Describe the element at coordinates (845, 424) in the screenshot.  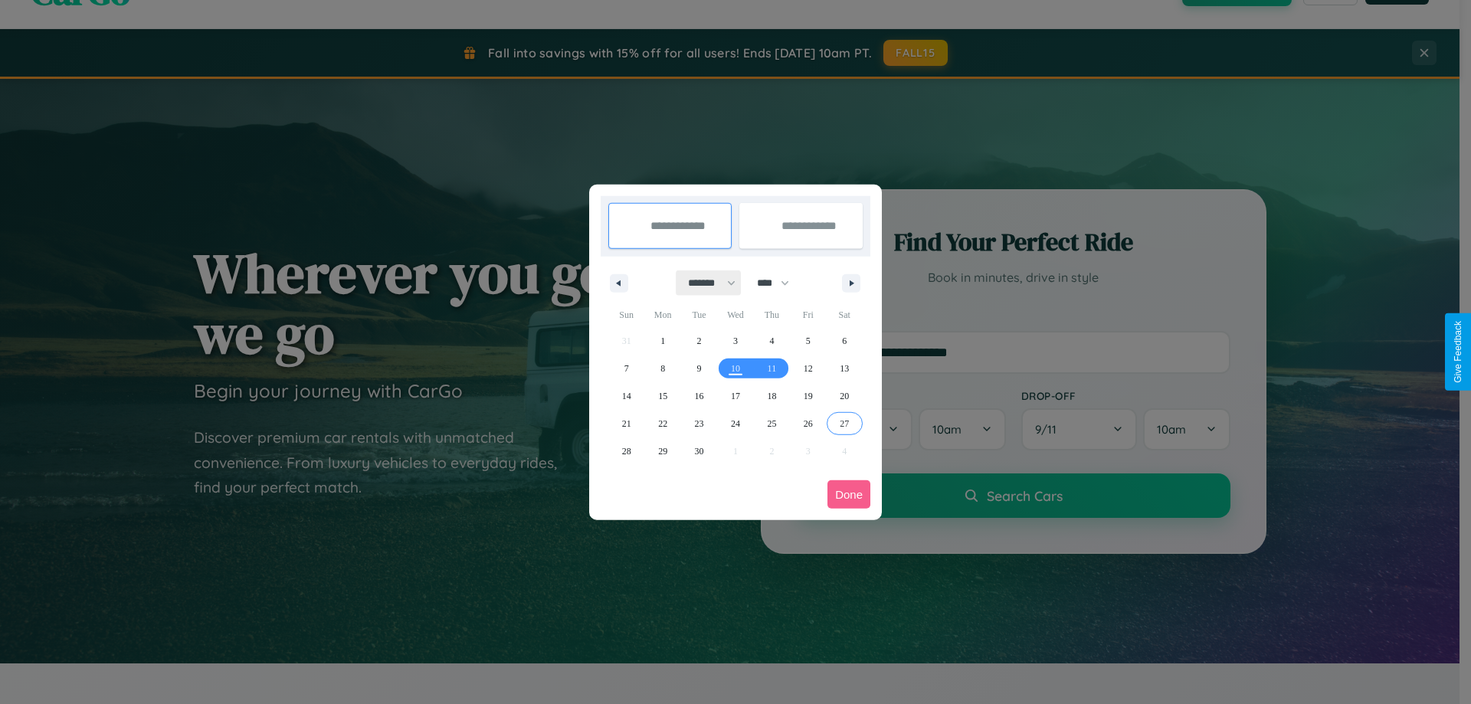
I see `span: 27` at that location.